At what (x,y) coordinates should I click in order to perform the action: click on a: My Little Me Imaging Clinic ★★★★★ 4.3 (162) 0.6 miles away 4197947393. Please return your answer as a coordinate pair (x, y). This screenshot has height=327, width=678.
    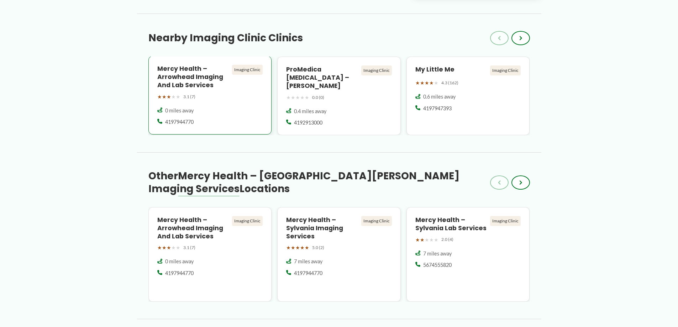
    Looking at the image, I should click on (468, 96).